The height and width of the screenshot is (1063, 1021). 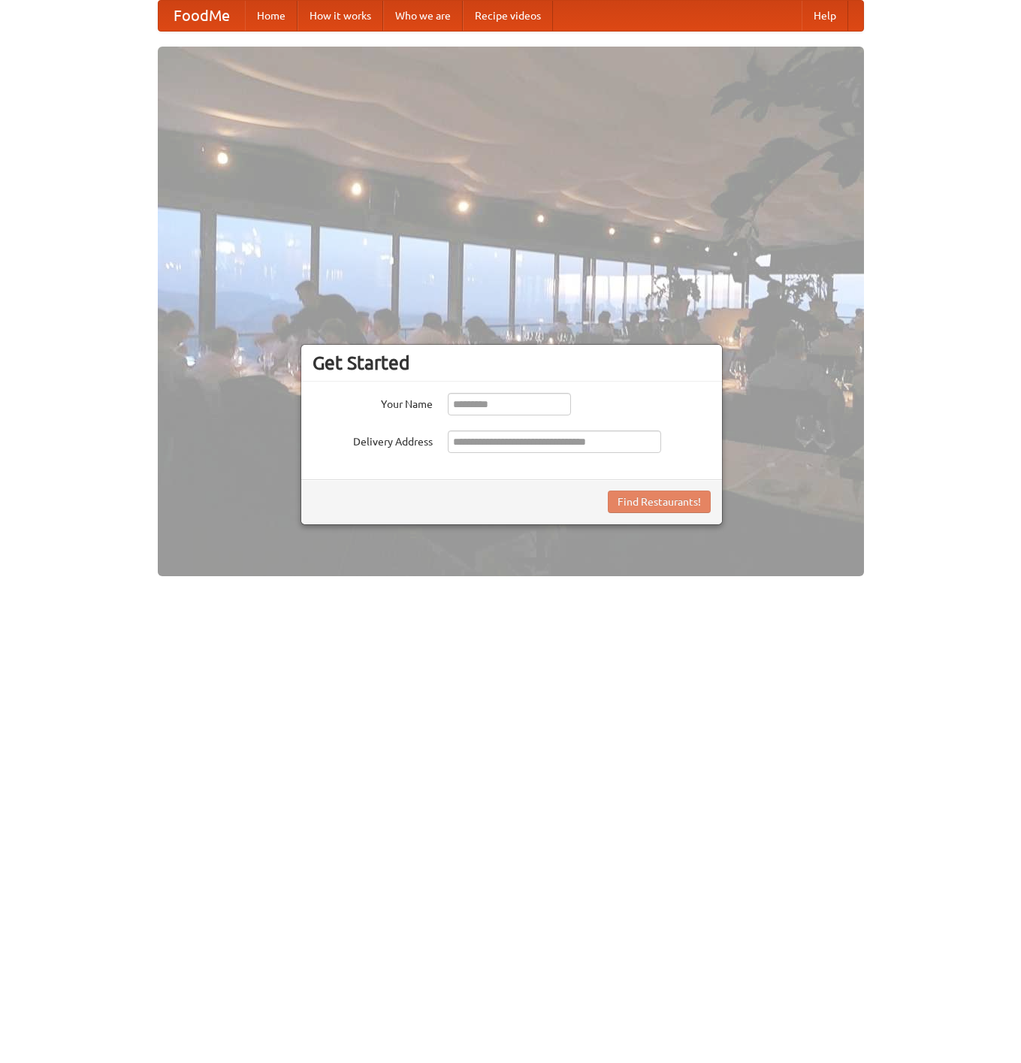 I want to click on a: Help, so click(x=825, y=16).